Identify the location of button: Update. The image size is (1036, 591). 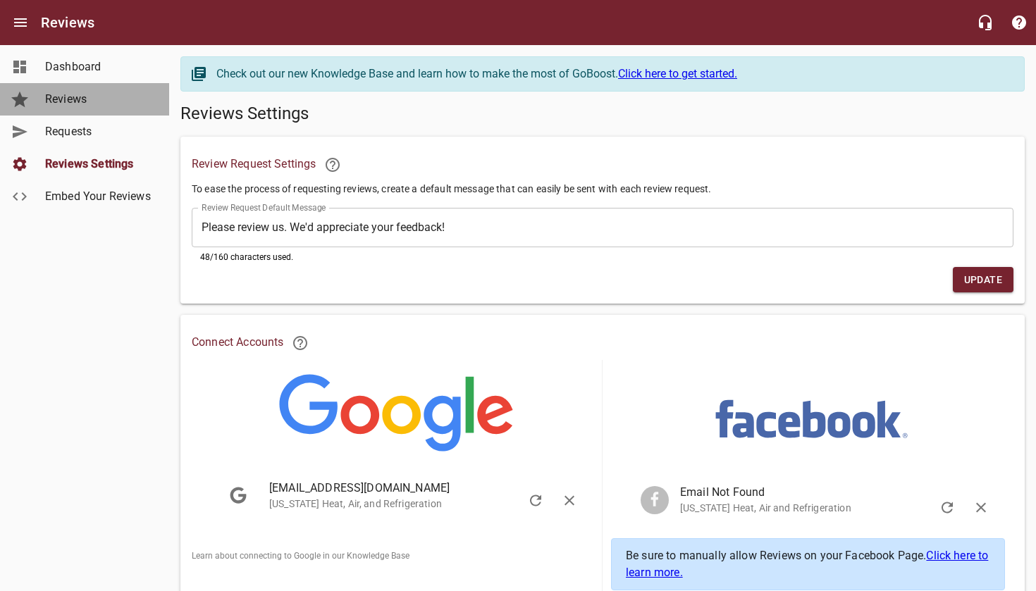
(983, 280).